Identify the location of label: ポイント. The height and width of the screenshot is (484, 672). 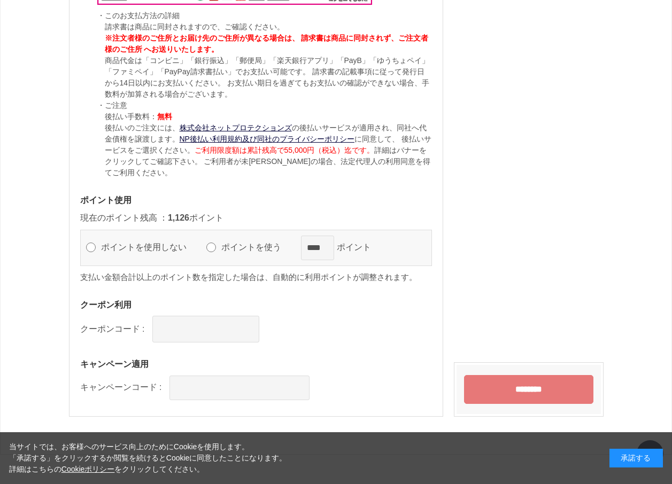
(358, 247).